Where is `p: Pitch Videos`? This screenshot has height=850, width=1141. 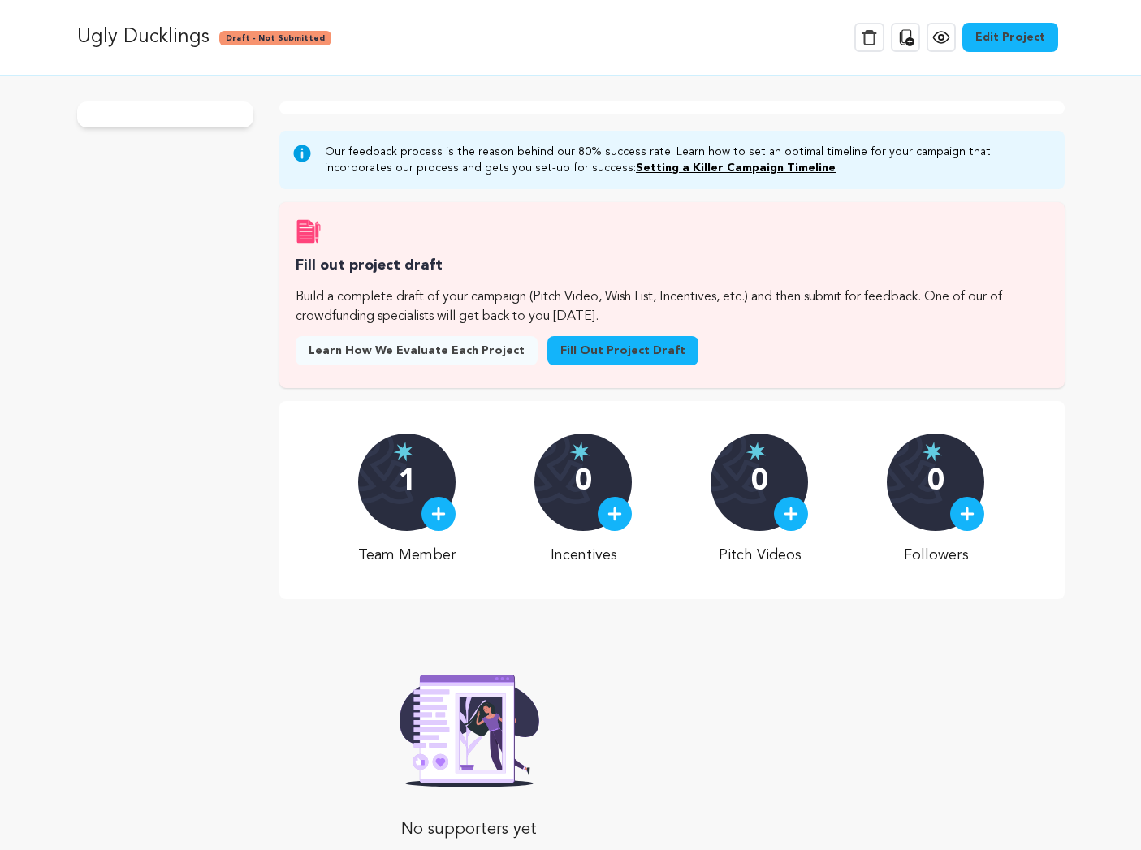
p: Pitch Videos is located at coordinates (759, 555).